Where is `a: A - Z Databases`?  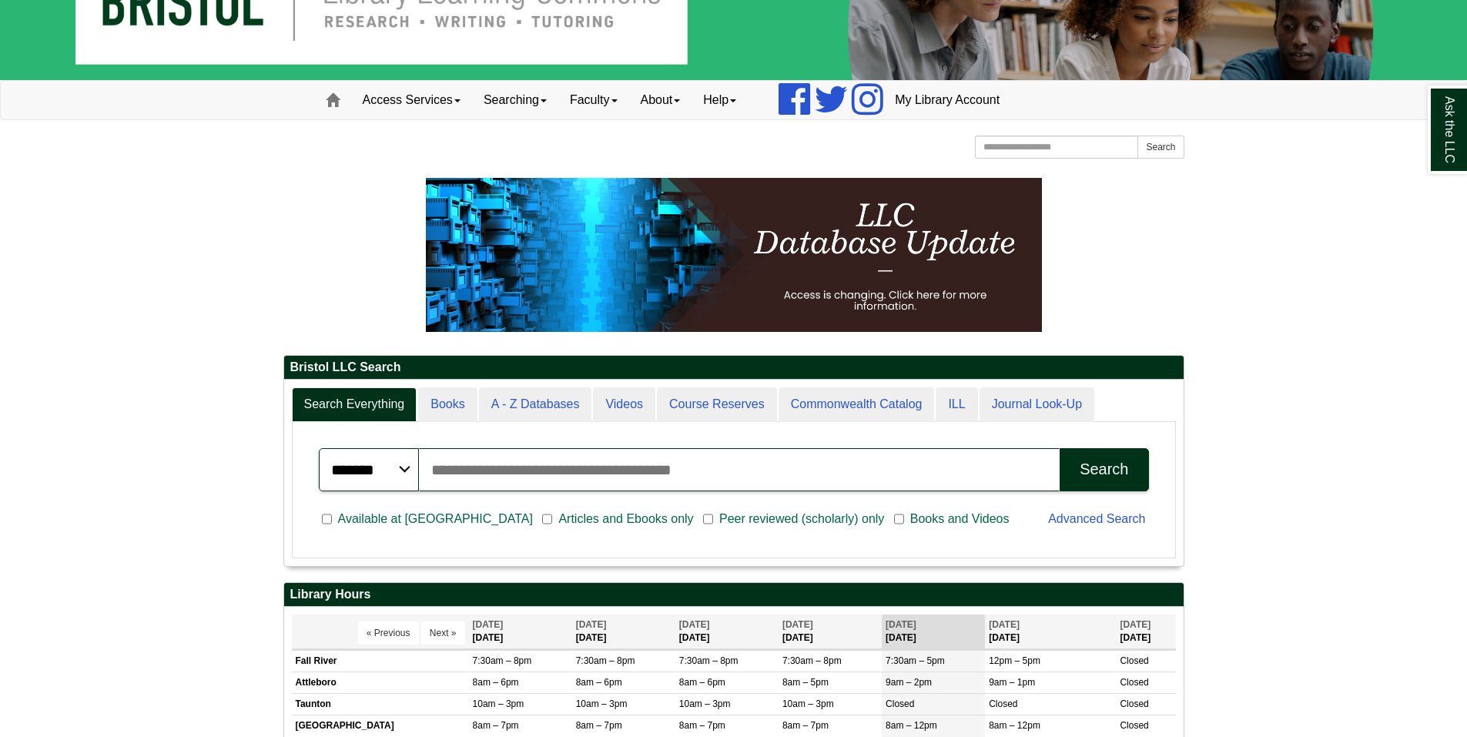
a: A - Z Databases is located at coordinates (535, 404).